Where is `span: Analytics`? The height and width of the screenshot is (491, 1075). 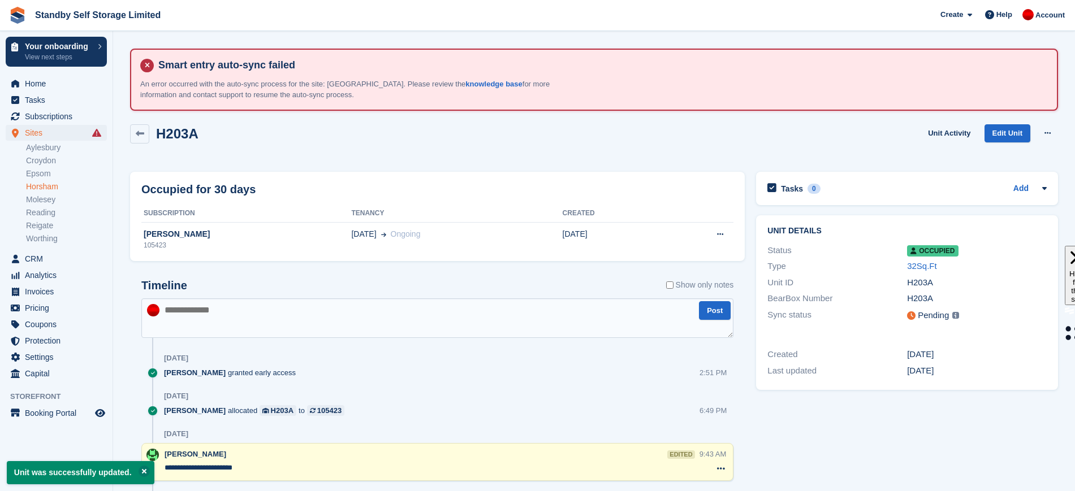
span: Analytics is located at coordinates (59, 275).